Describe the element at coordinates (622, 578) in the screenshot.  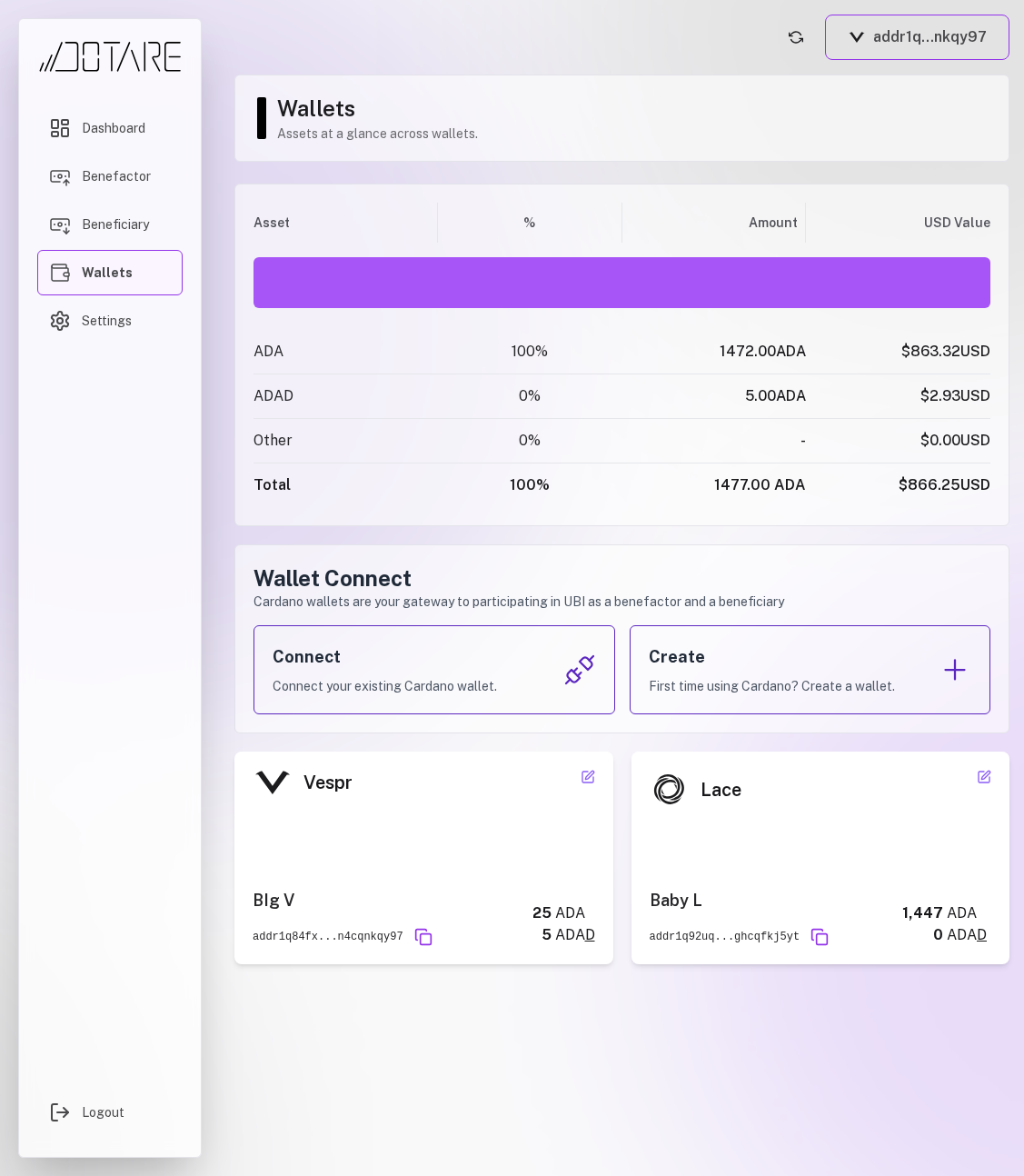
I see `h2: Wallet Connect` at that location.